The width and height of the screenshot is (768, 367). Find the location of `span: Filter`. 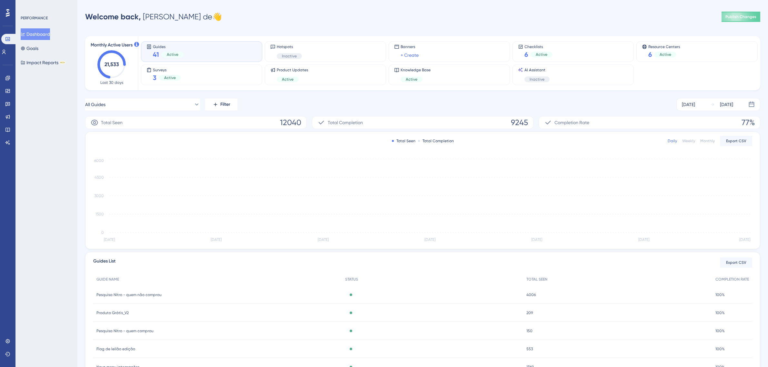

span: Filter is located at coordinates (225, 105).